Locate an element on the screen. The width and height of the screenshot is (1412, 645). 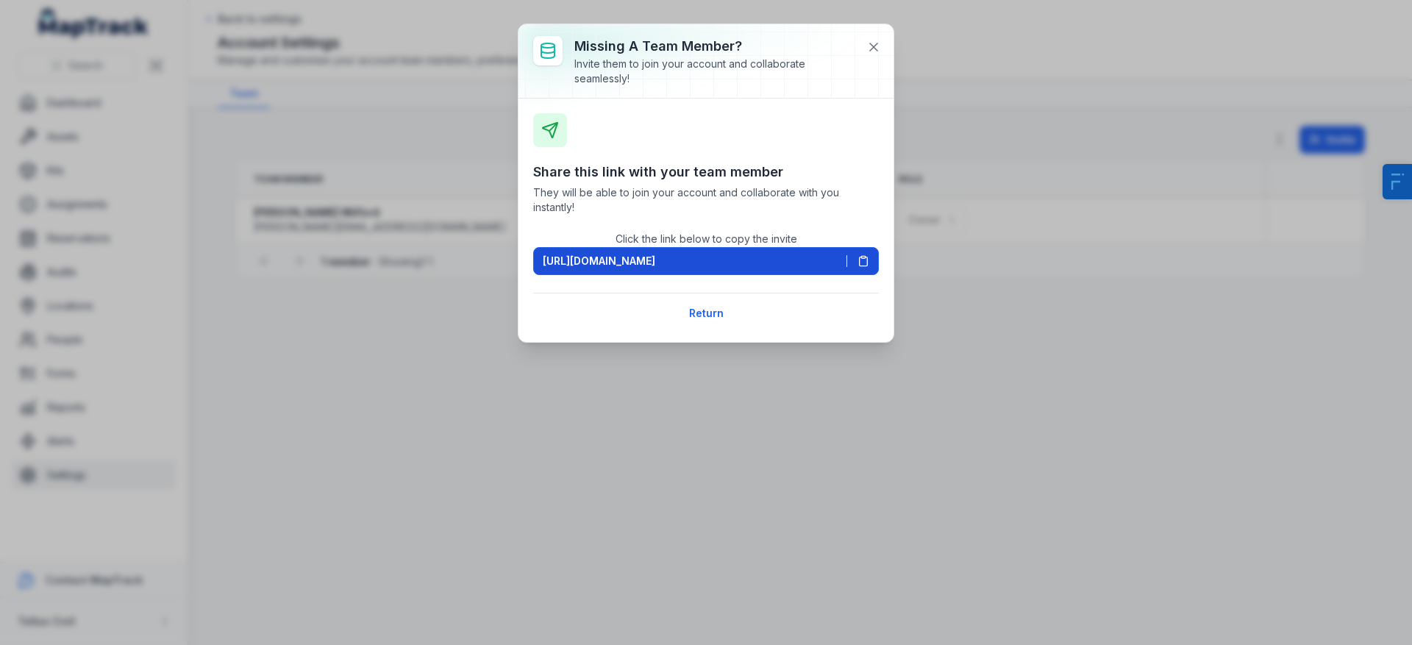
button: Return is located at coordinates (706, 313).